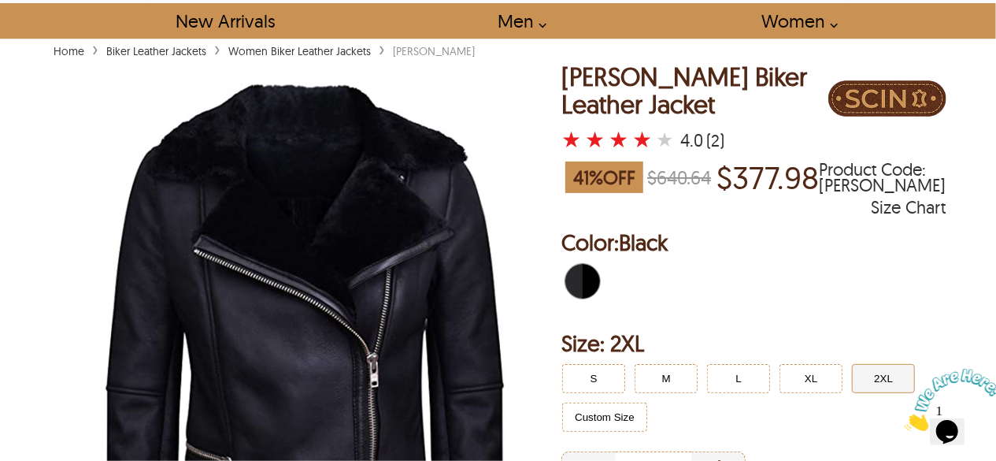 This screenshot has height=461, width=996. Describe the element at coordinates (9, 13) in the screenshot. I see `span: 1` at that location.